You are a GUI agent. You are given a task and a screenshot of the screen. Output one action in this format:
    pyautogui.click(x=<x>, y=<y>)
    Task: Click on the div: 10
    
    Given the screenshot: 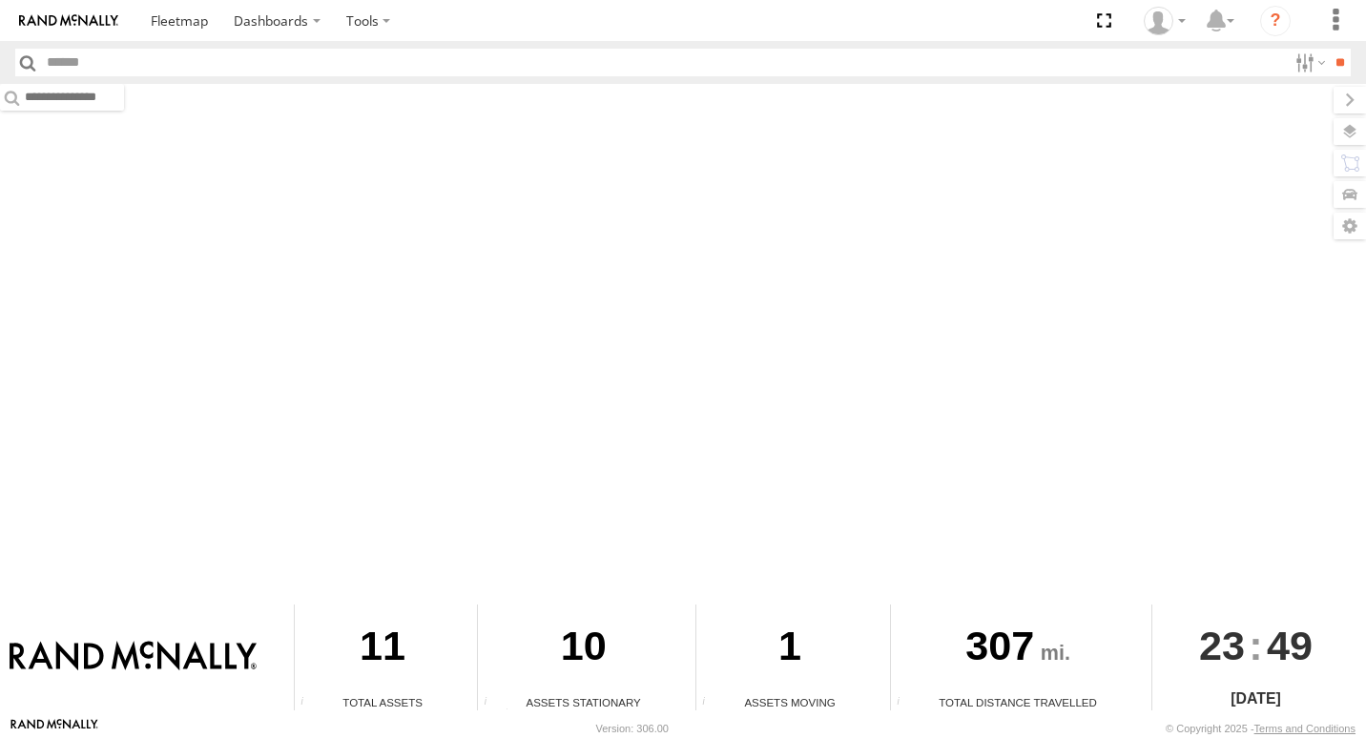 What is the action you would take?
    pyautogui.click(x=583, y=650)
    